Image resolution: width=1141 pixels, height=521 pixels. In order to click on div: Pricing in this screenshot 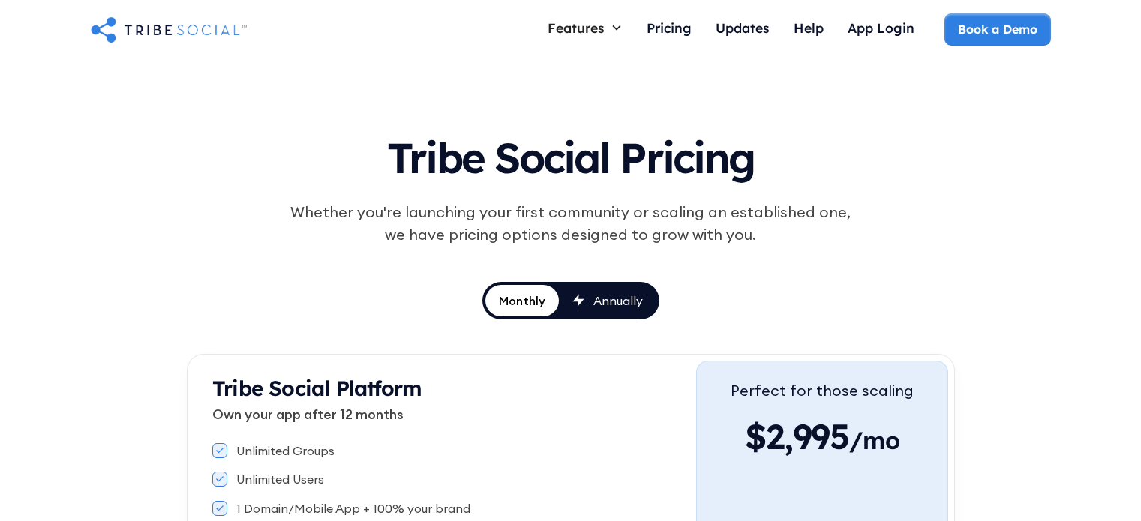, I will do `click(669, 28)`.